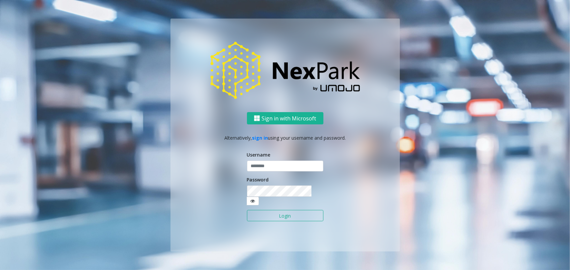 The height and width of the screenshot is (270, 570). What do you see at coordinates (258, 155) in the screenshot?
I see `label: Username` at bounding box center [258, 155].